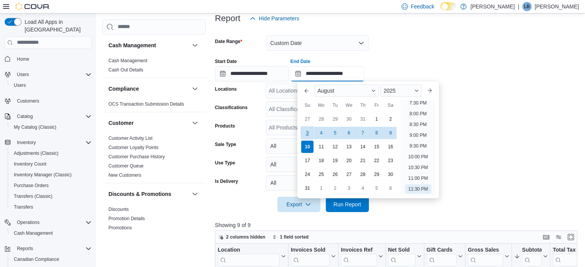 The width and height of the screenshot is (585, 267). What do you see at coordinates (308, 105) in the screenshot?
I see `div: Su` at bounding box center [308, 105].